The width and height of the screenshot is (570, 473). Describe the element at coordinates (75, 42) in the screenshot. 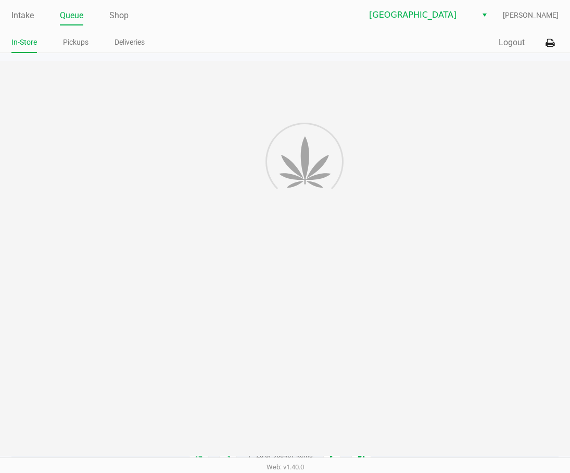

I see `a: Pickups` at that location.